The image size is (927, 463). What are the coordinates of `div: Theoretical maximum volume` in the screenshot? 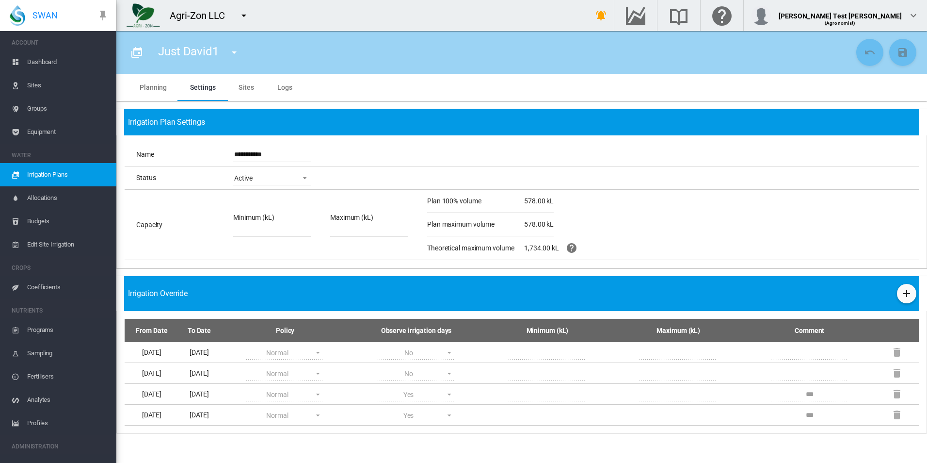 It's located at (476, 248).